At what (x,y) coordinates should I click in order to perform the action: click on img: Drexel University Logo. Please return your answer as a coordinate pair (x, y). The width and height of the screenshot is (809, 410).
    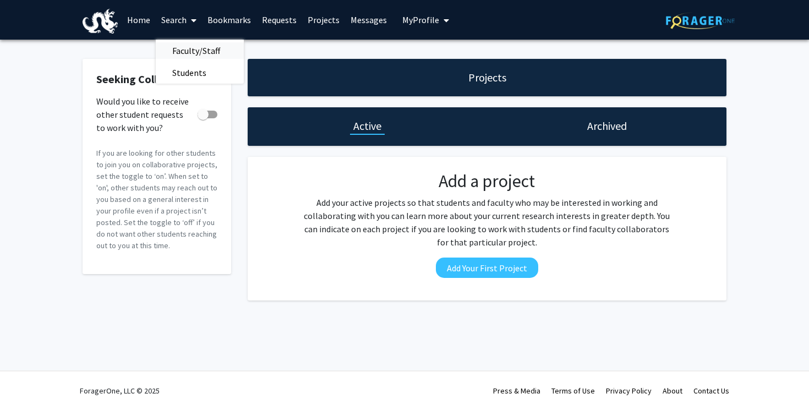
    Looking at the image, I should click on (100, 21).